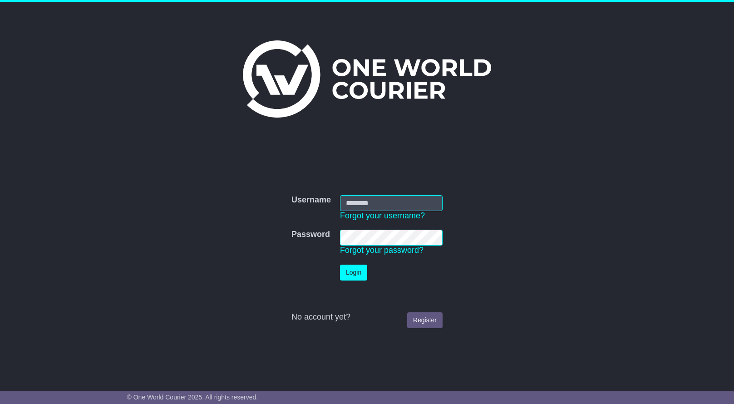 Image resolution: width=734 pixels, height=404 pixels. What do you see at coordinates (310, 235) in the screenshot?
I see `label: Password` at bounding box center [310, 235].